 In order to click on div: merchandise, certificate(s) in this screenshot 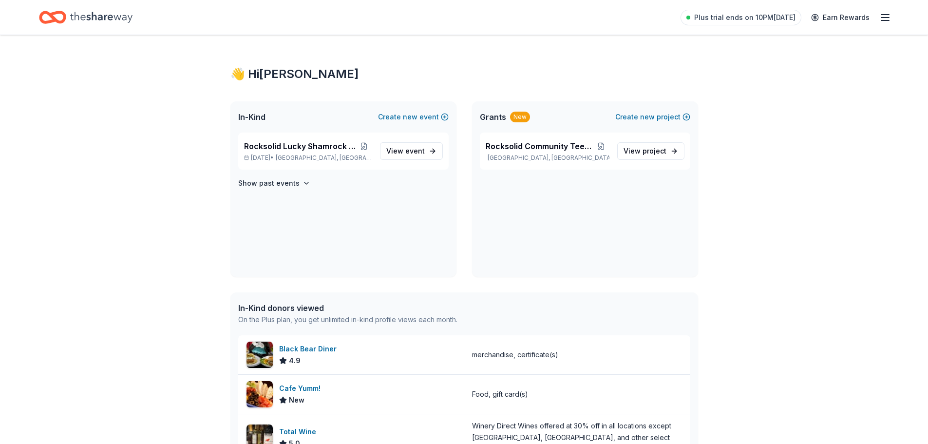, I will do `click(515, 355)`.